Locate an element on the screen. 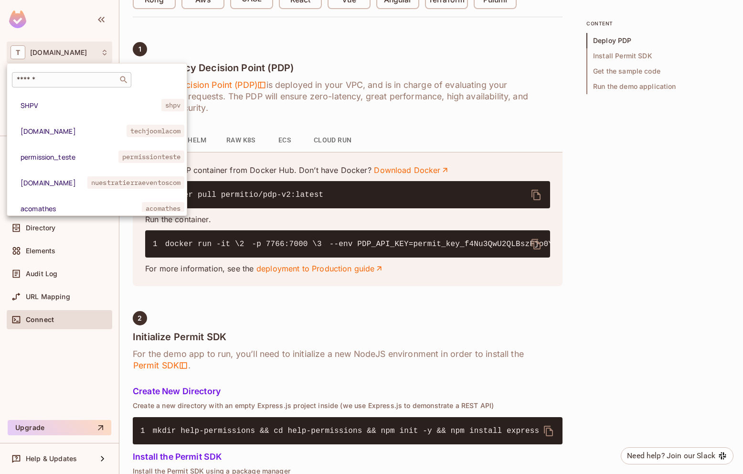 Image resolution: width=743 pixels, height=474 pixels. span: SHPV is located at coordinates (91, 105).